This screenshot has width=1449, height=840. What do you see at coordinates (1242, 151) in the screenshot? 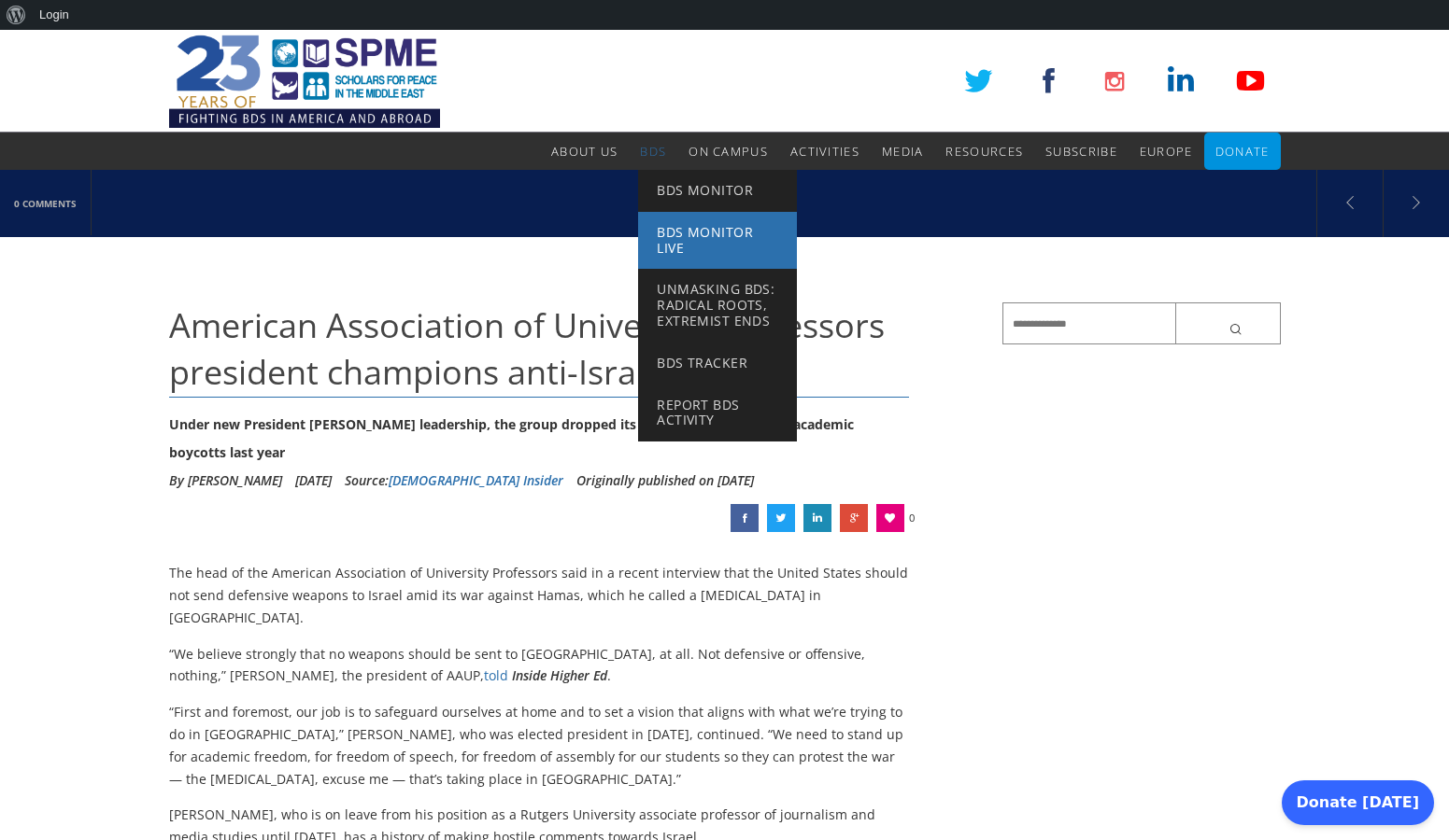
I see `span: Donate` at bounding box center [1242, 151].